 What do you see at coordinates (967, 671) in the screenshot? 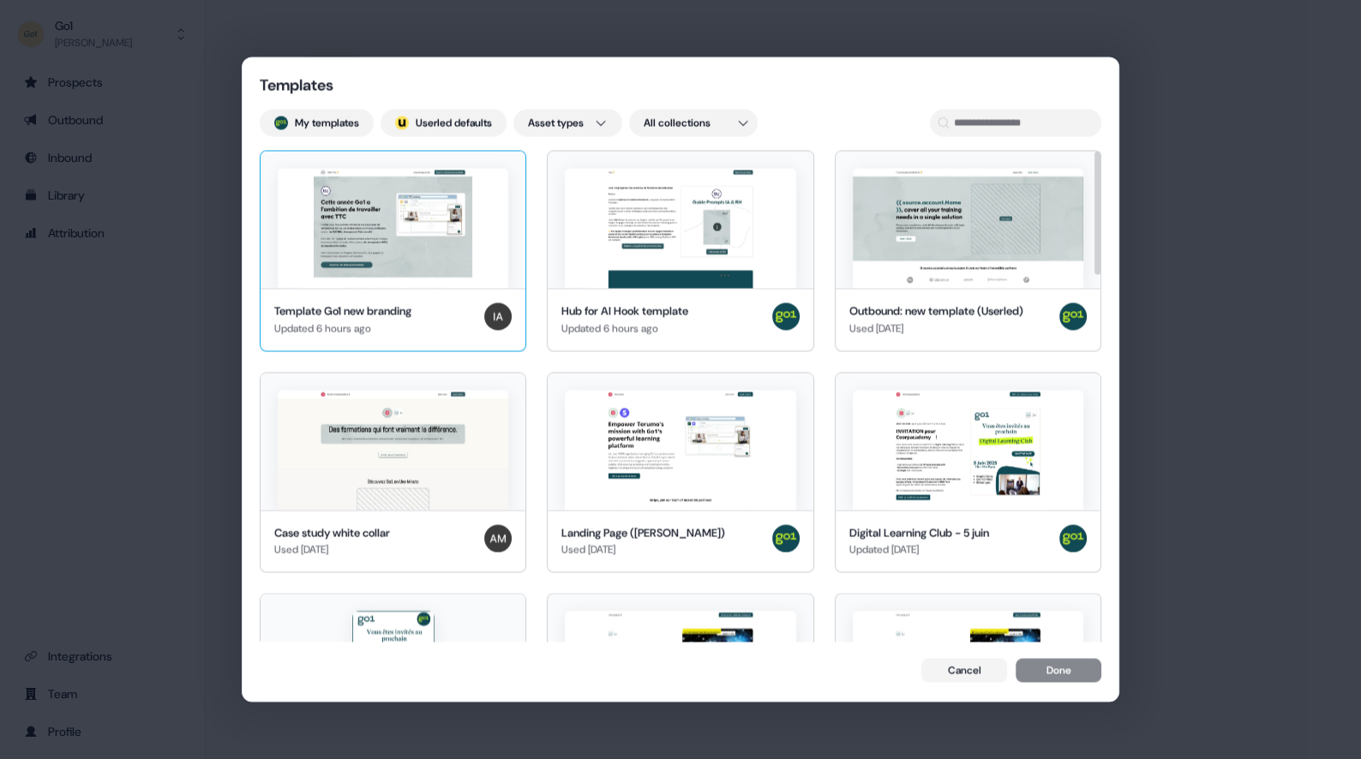
I see `img: Event LearnTec - EN` at bounding box center [967, 671].